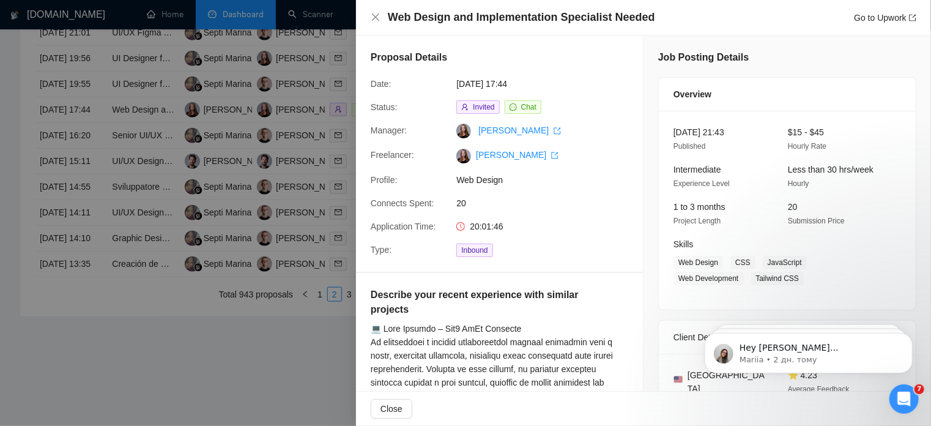  Describe the element at coordinates (409, 57) in the screenshot. I see `h5: Proposal Details` at that location.